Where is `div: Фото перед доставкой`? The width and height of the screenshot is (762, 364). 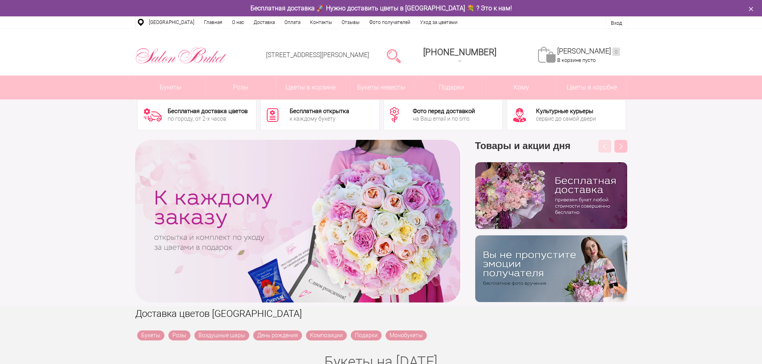
div: Фото перед доставкой is located at coordinates (444, 111).